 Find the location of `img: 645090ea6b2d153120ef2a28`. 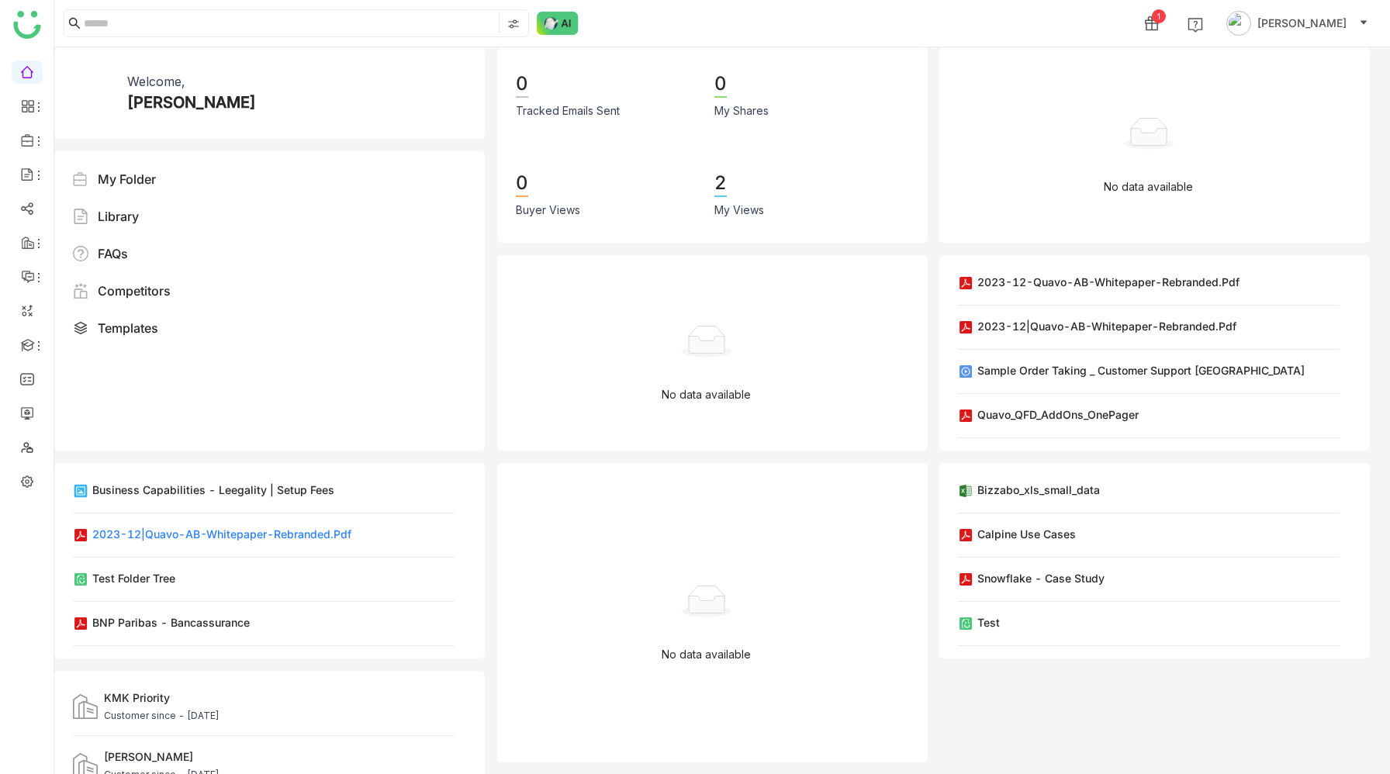

img: 645090ea6b2d153120ef2a28 is located at coordinates (94, 93).